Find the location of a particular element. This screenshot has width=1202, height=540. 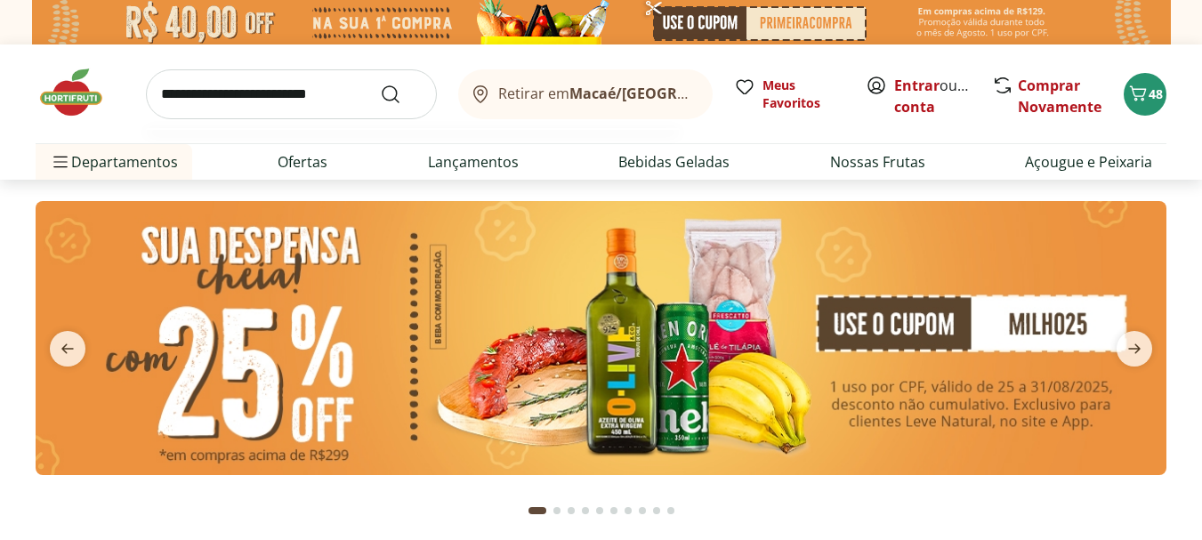

span: Meus Favoritos is located at coordinates (803, 94).